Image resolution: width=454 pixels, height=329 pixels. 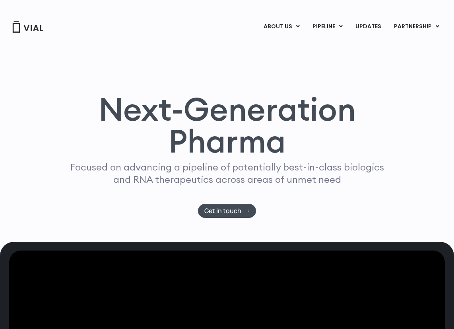 I want to click on a: PARTNERSHIPMenu Toggle, so click(x=417, y=27).